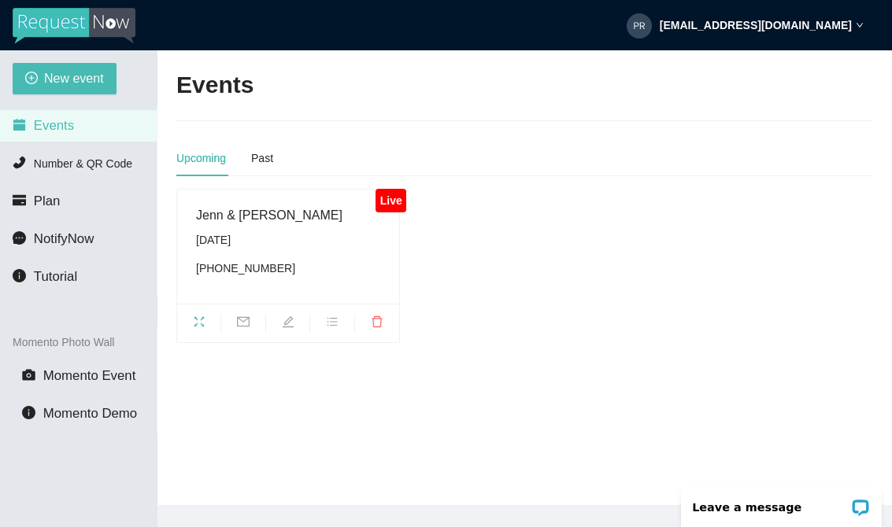 The image size is (892, 527). What do you see at coordinates (54, 125) in the screenshot?
I see `span: Events` at bounding box center [54, 125].